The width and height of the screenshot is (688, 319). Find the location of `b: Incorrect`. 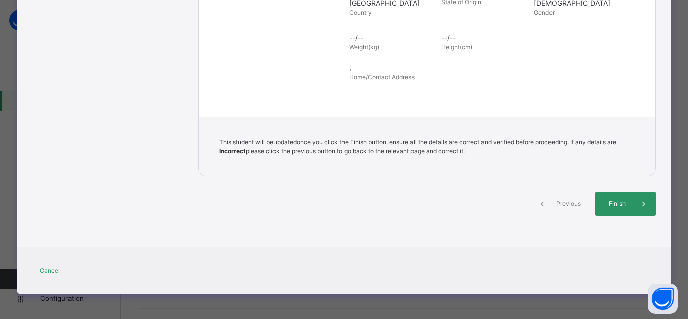

b: Incorrect is located at coordinates (232, 151).